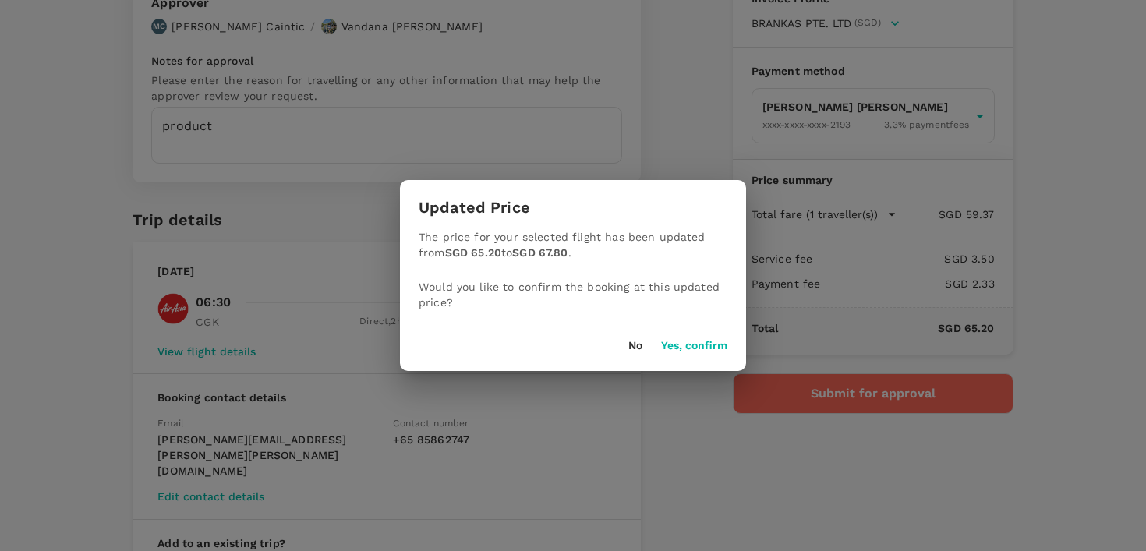 The width and height of the screenshot is (1146, 551). What do you see at coordinates (635, 346) in the screenshot?
I see `button: No` at bounding box center [635, 346].